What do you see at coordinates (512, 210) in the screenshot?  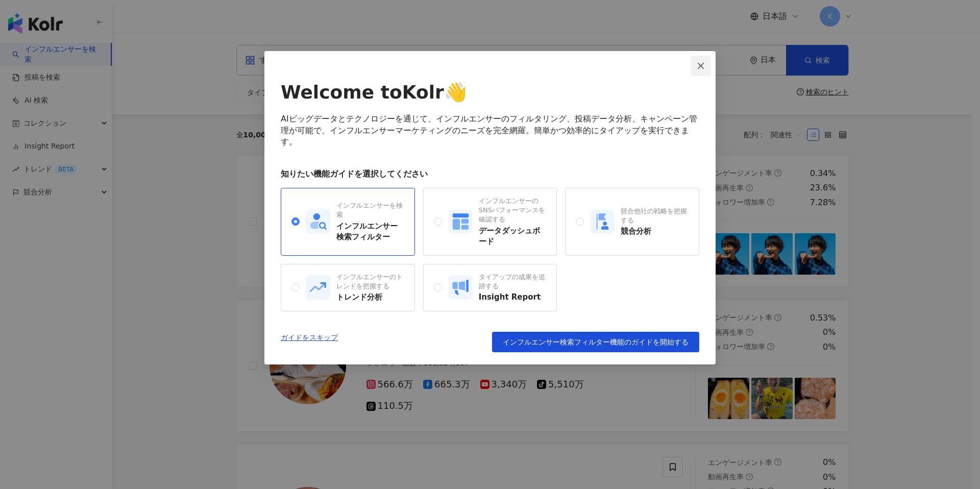 I see `div: インフルエンサーのSNSパフォーマンスを確認する` at bounding box center [512, 210].